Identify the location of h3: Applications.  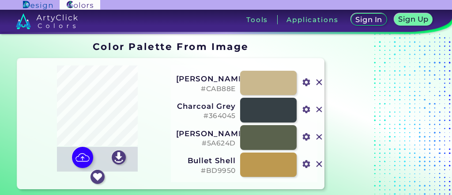
(312, 19).